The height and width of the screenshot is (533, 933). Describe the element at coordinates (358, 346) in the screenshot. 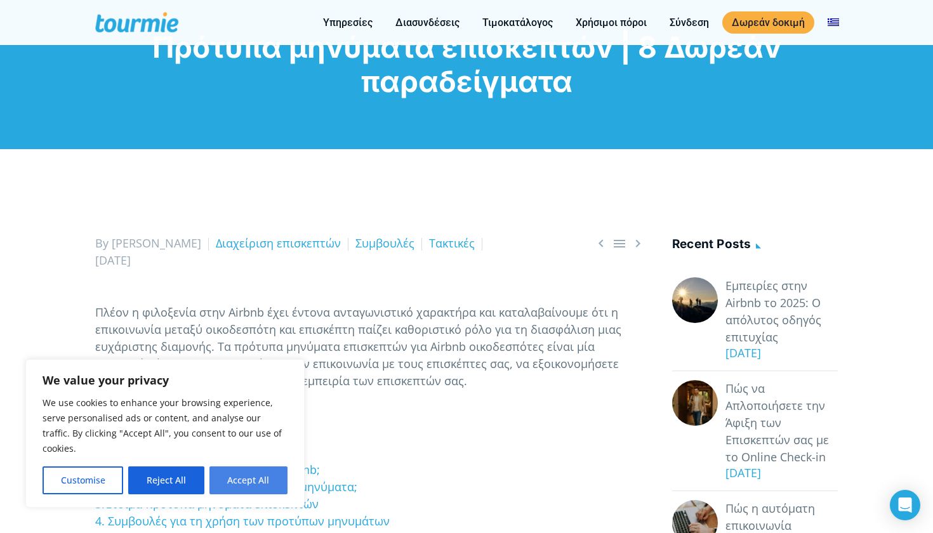

I see `span: Πλέον η φιλοξενία στην Airbnb έχει έντονα ανταγωνιστικό χαρακτήρα και καταλαβαίνουμε ότι η επικοι...` at that location.